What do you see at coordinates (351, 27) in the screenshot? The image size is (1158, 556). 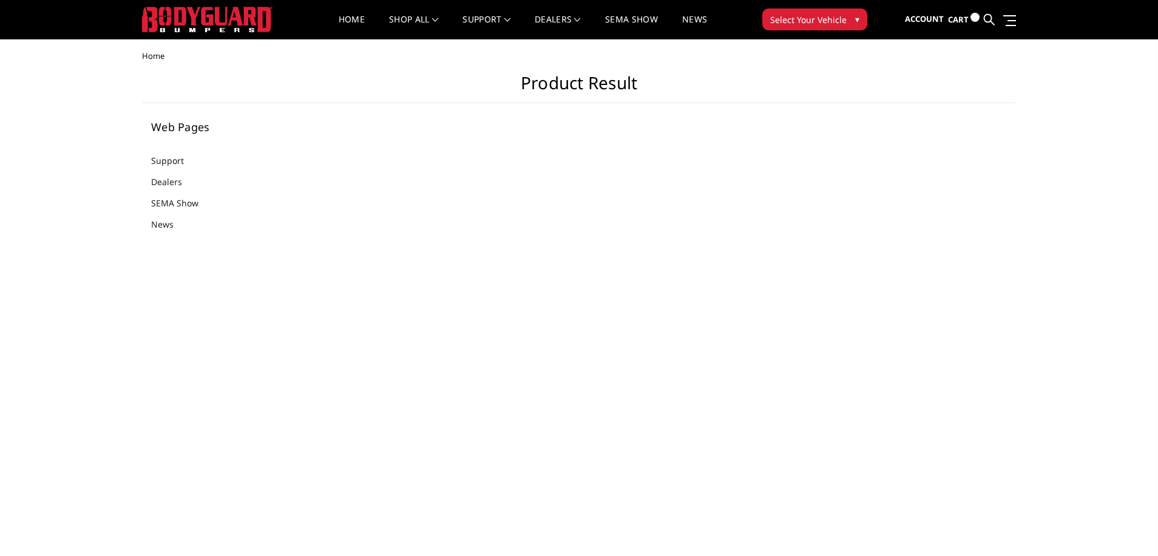 I see `a: Home` at bounding box center [351, 27].